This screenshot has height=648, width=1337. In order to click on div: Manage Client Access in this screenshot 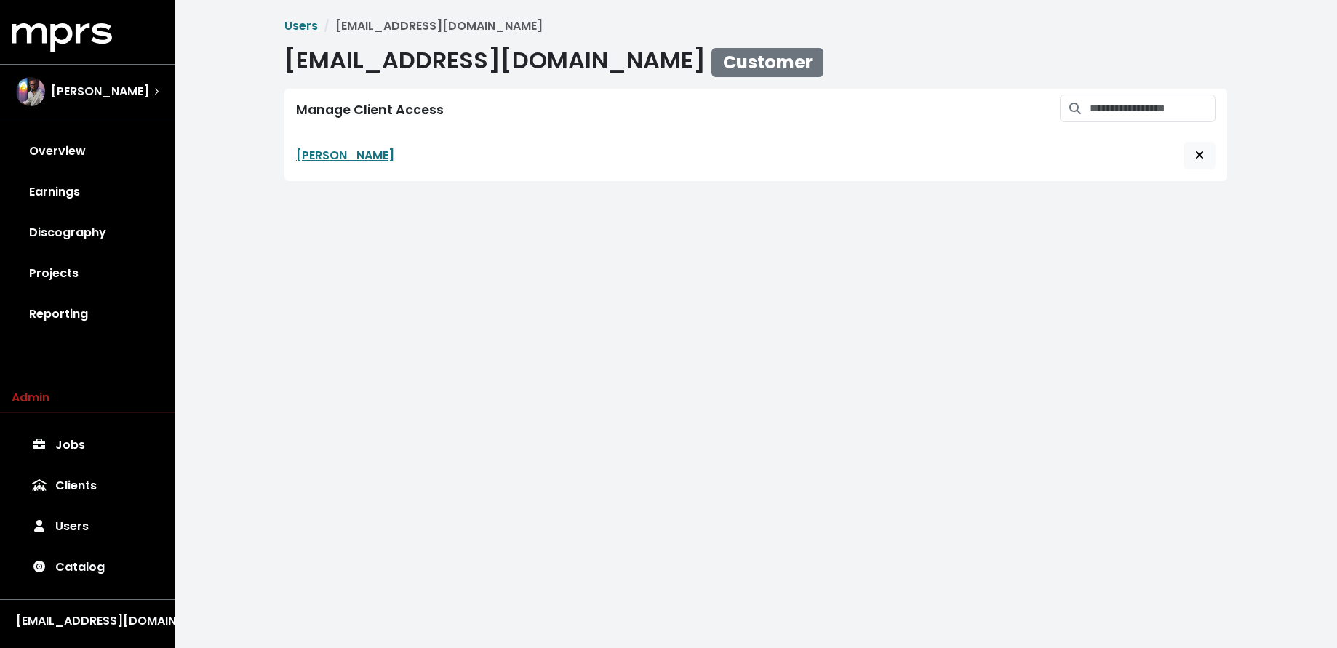, I will do `click(370, 110)`.